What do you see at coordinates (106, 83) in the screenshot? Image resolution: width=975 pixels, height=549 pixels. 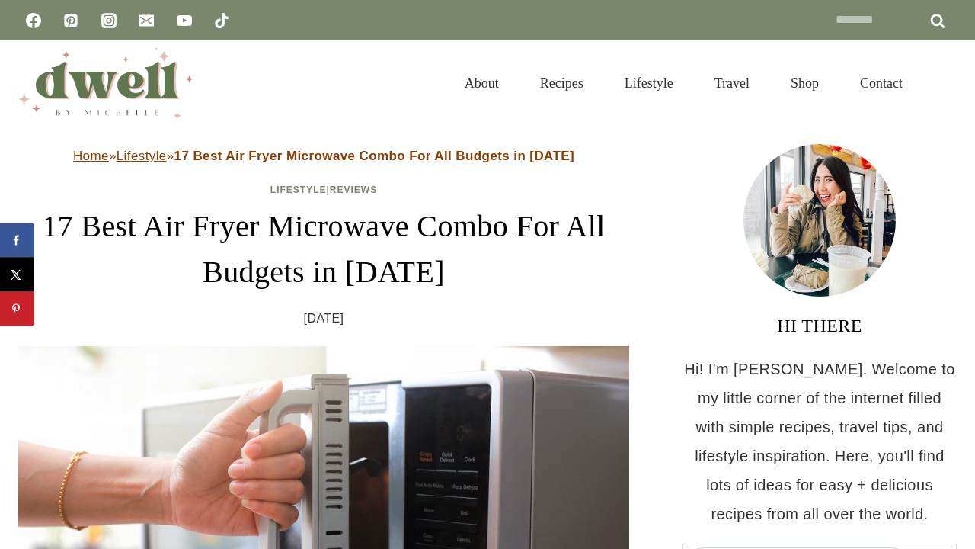 I see `img: DWELL by michelle` at bounding box center [106, 83].